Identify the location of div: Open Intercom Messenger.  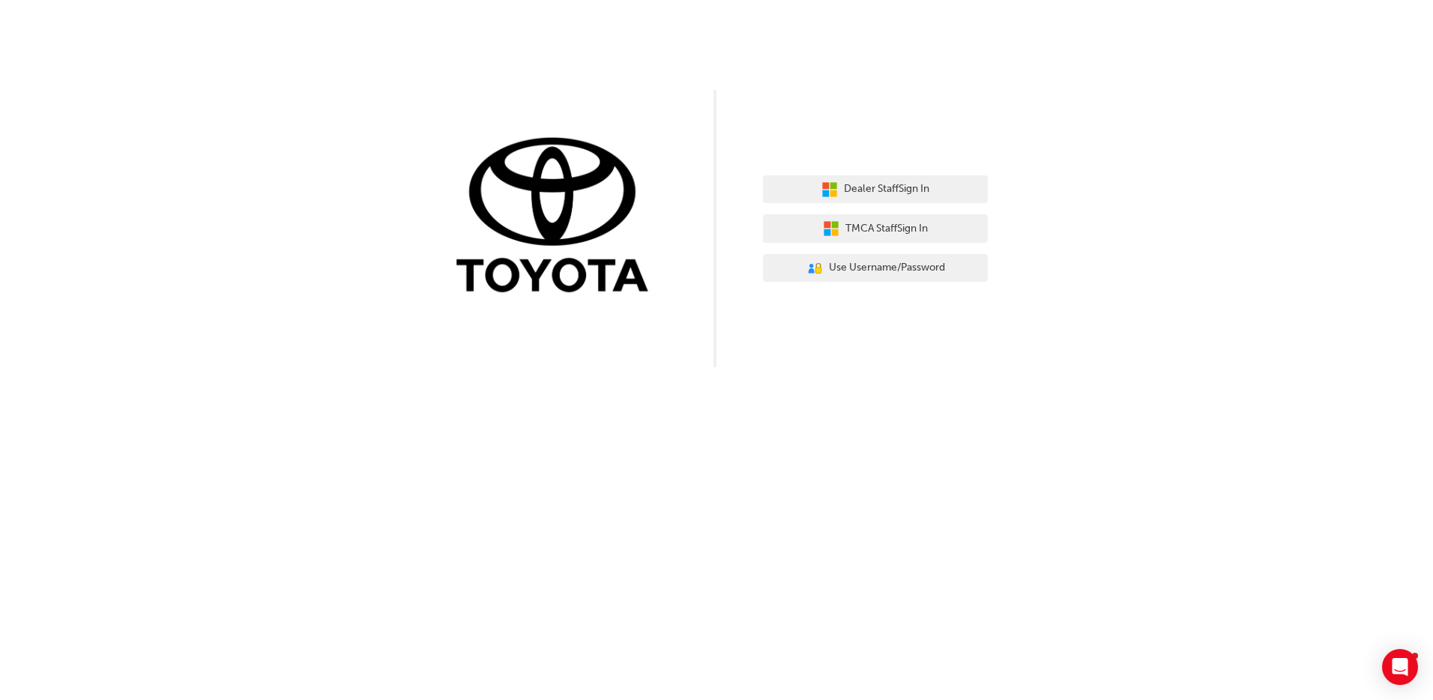
(1400, 667).